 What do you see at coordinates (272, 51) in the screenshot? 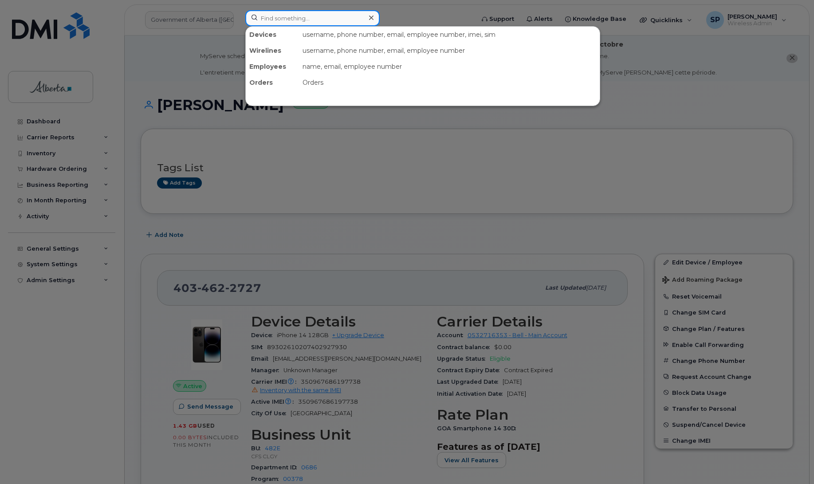
I see `div: Wirelines` at bounding box center [272, 51].